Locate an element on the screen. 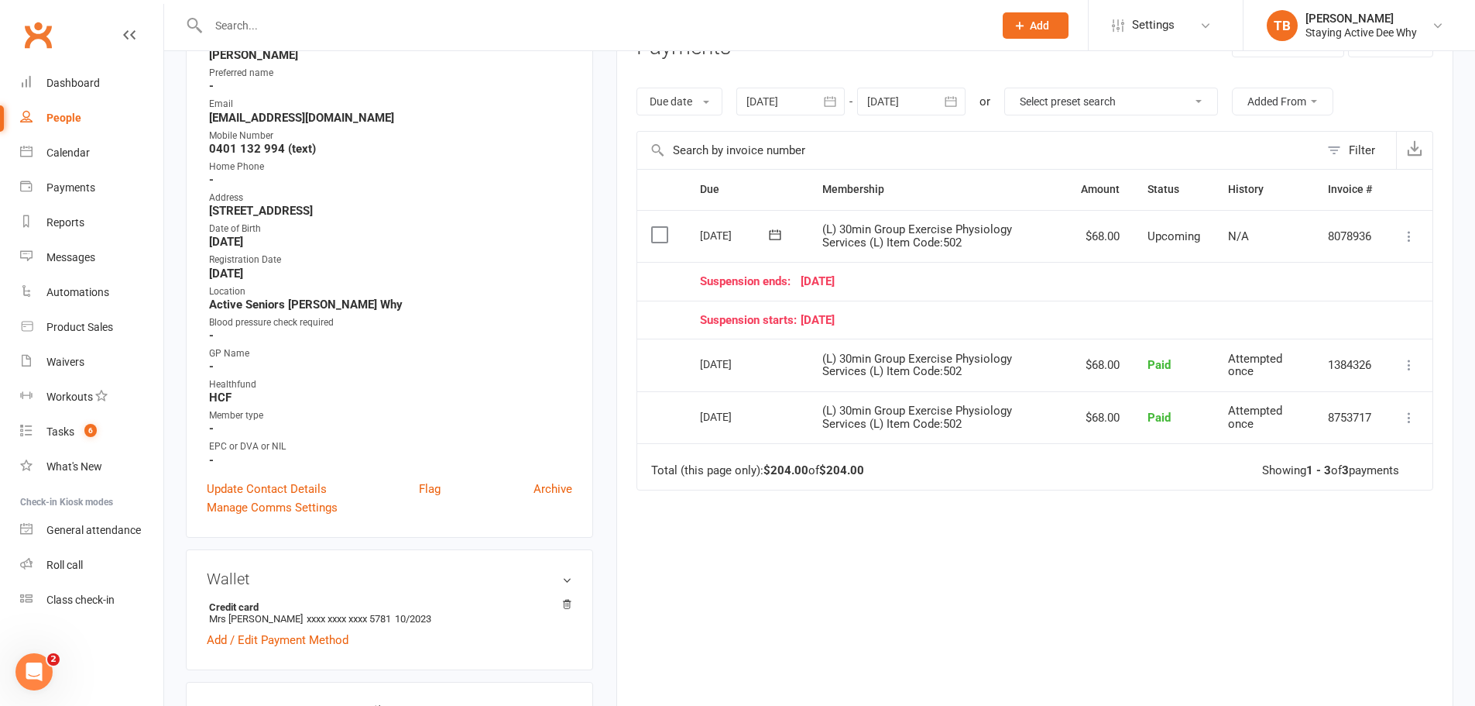 This screenshot has height=706, width=1475. a: What's New is located at coordinates (91, 466).